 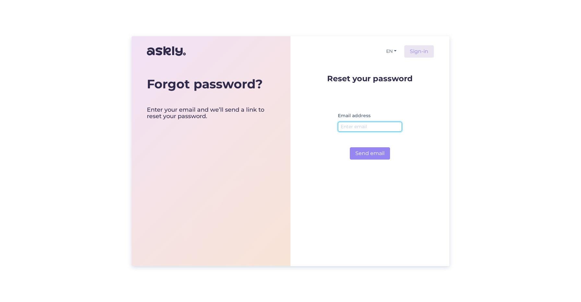 I want to click on div: Enter your email and we’ll send a link to reset your password., so click(x=211, y=113).